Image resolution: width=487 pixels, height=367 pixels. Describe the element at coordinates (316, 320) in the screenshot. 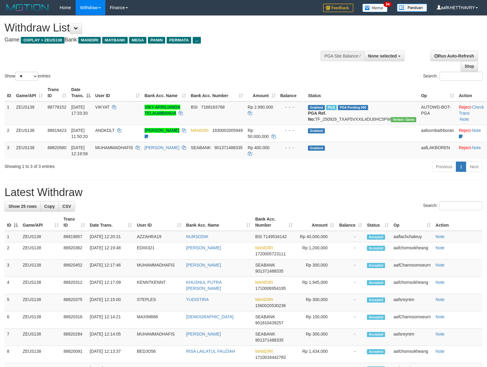

I see `td: Rp 100,000` at that location.